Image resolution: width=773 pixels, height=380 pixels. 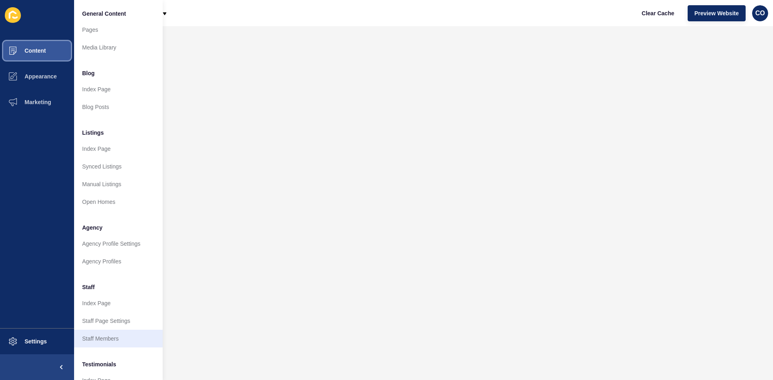 What do you see at coordinates (658, 13) in the screenshot?
I see `span: Clear Cache` at bounding box center [658, 13].